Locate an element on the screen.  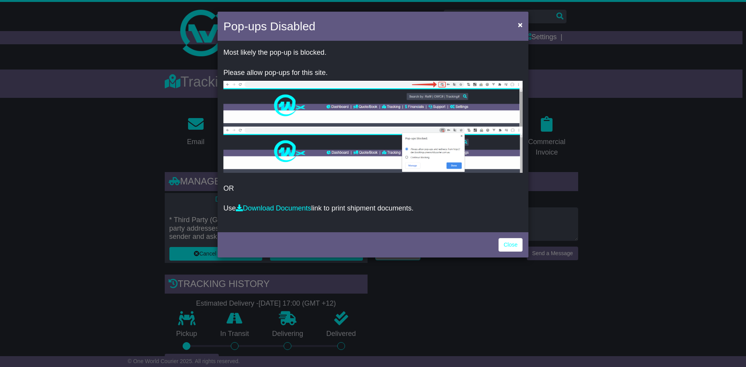
div: OR is located at coordinates (373, 136).